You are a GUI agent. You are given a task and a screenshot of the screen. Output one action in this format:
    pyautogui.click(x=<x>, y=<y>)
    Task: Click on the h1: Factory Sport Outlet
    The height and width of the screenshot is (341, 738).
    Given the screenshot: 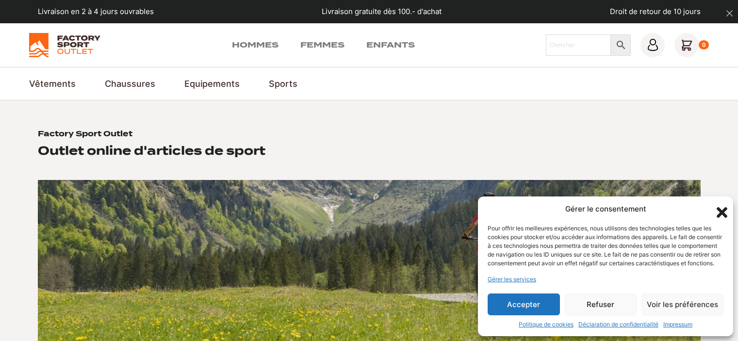 What is the action you would take?
    pyautogui.click(x=85, y=134)
    